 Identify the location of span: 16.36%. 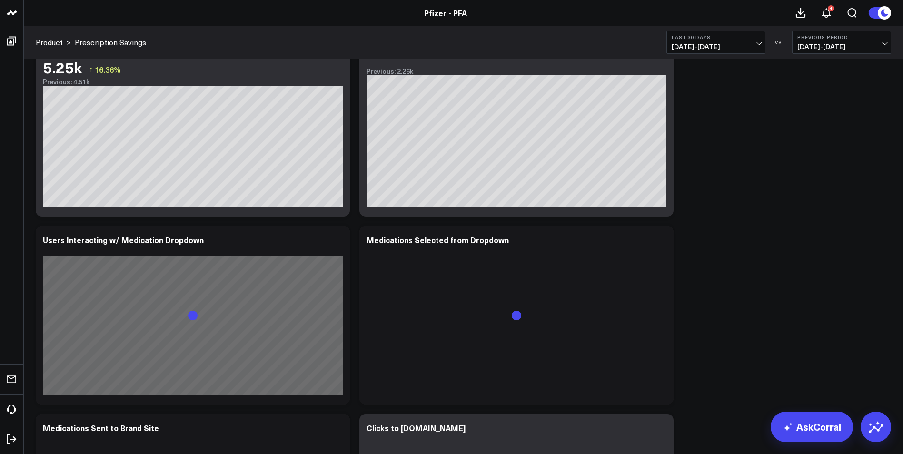
(108, 69).